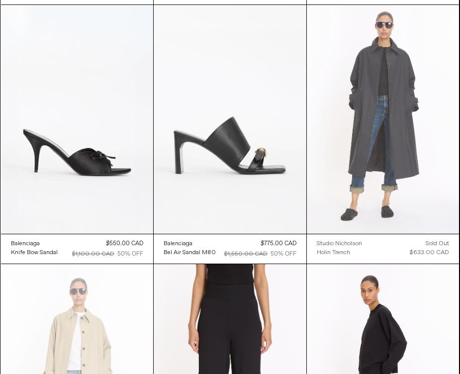 This screenshot has width=460, height=374. I want to click on a: Holin Trench, so click(339, 253).